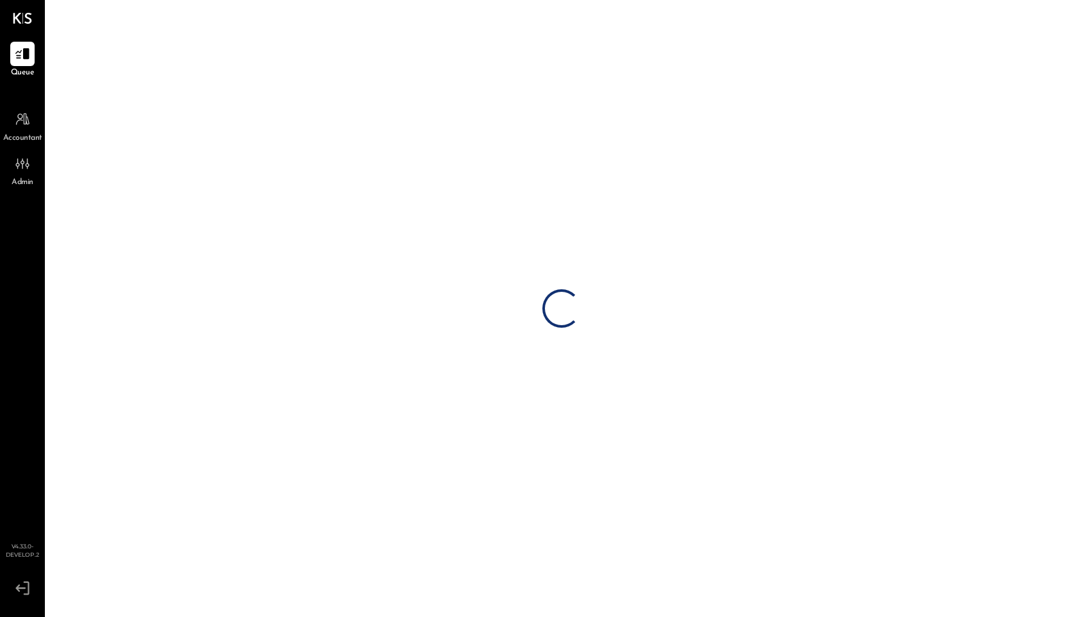  Describe the element at coordinates (22, 60) in the screenshot. I see `a: Queue` at that location.